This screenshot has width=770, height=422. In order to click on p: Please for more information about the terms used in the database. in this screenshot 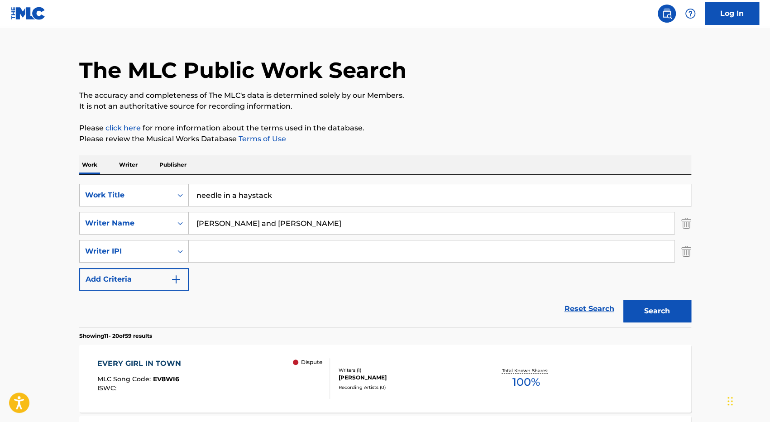, I will do `click(385, 128)`.